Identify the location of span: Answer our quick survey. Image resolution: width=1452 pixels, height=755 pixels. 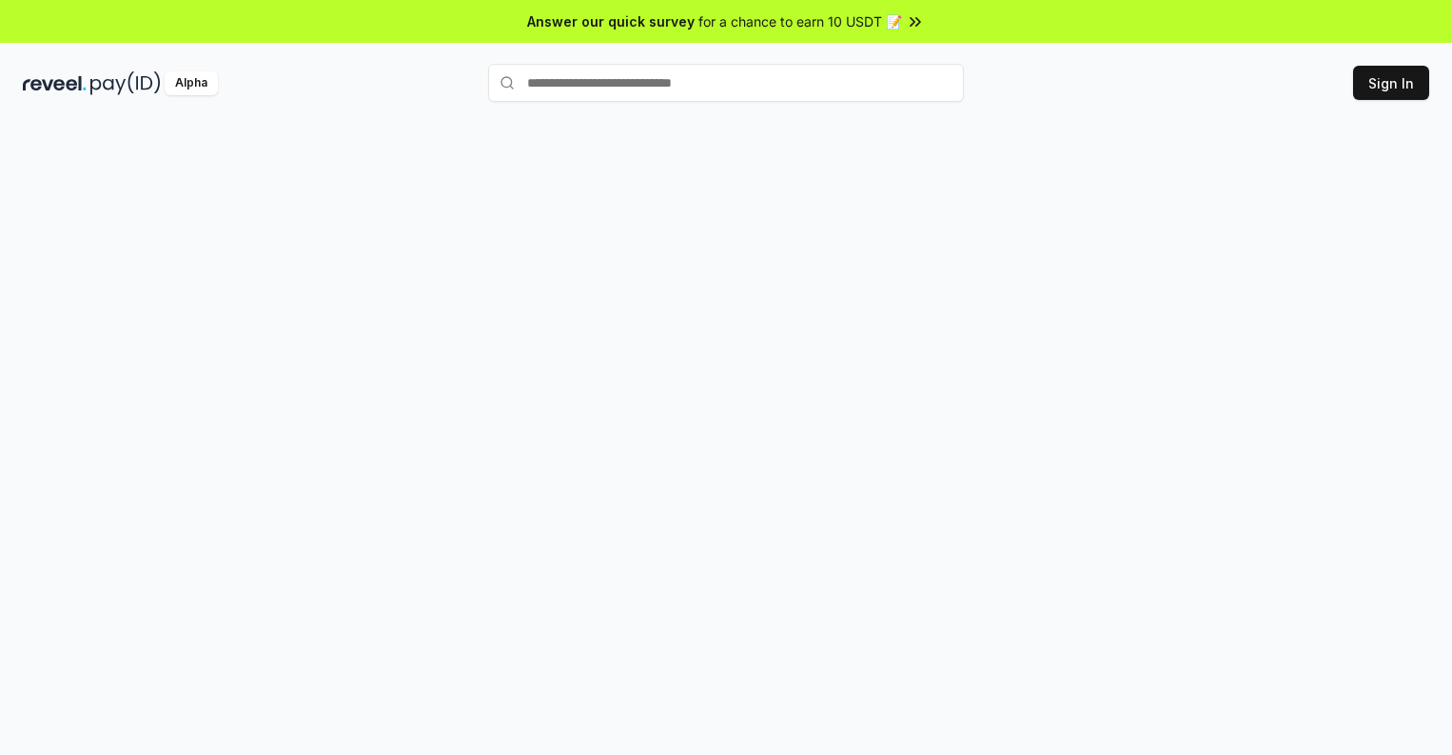
(611, 21).